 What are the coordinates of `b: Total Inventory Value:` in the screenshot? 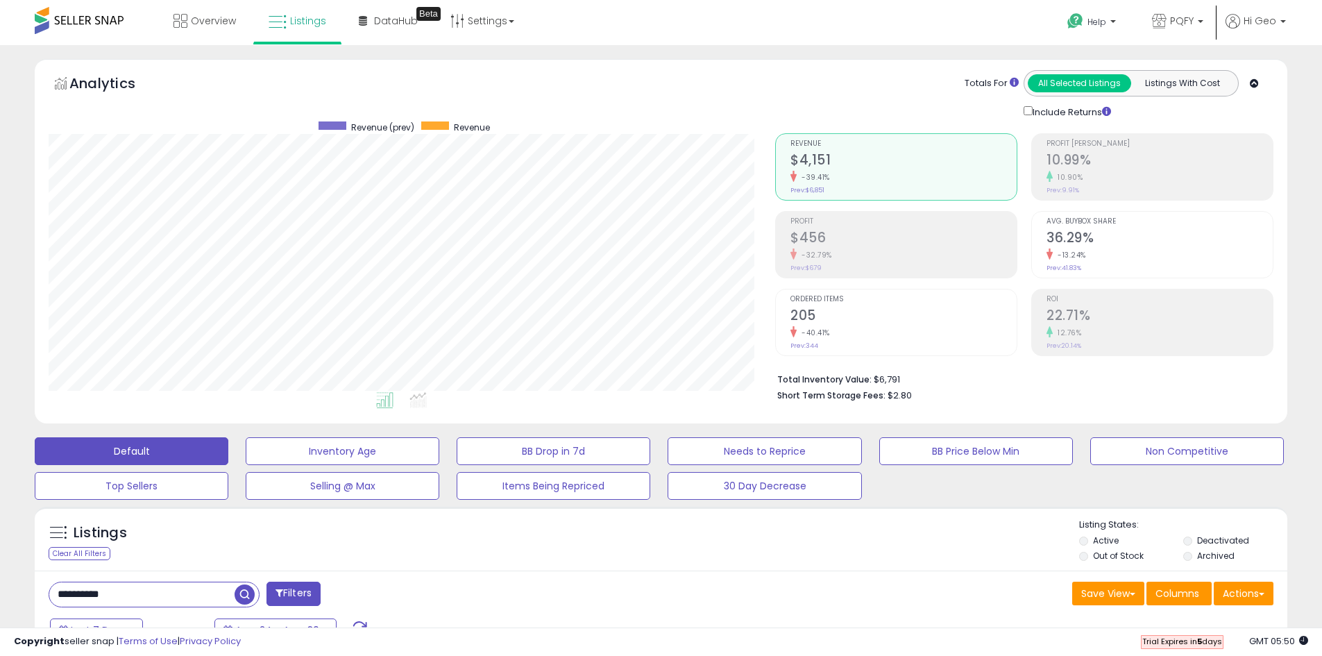 It's located at (824, 379).